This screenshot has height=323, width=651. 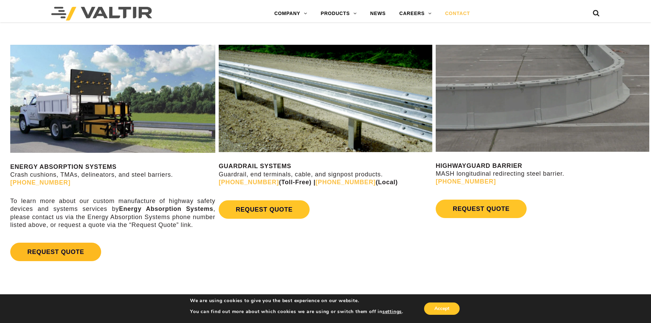 What do you see at coordinates (113, 175) in the screenshot?
I see `p: Crash cushions, TMAs, delineators, and steel barriers.` at bounding box center [113, 175].